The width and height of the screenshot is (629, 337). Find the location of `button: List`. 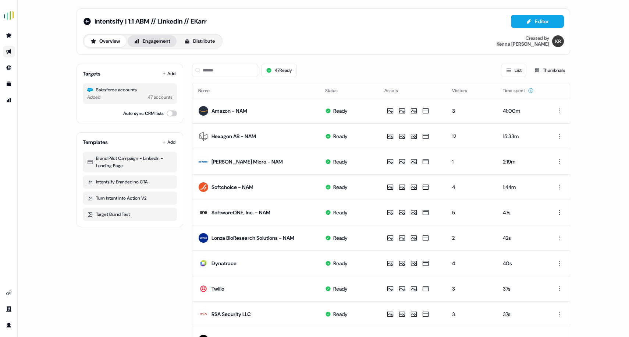

button: List is located at coordinates (513, 70).